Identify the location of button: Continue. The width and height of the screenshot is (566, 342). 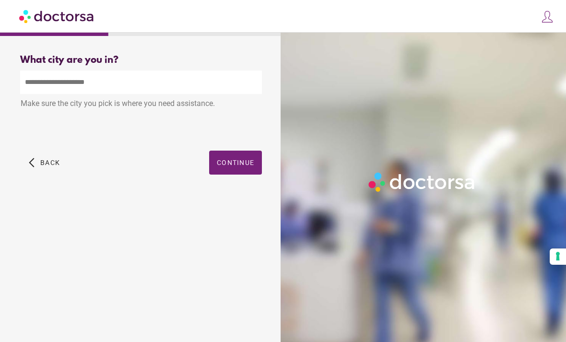
(235, 163).